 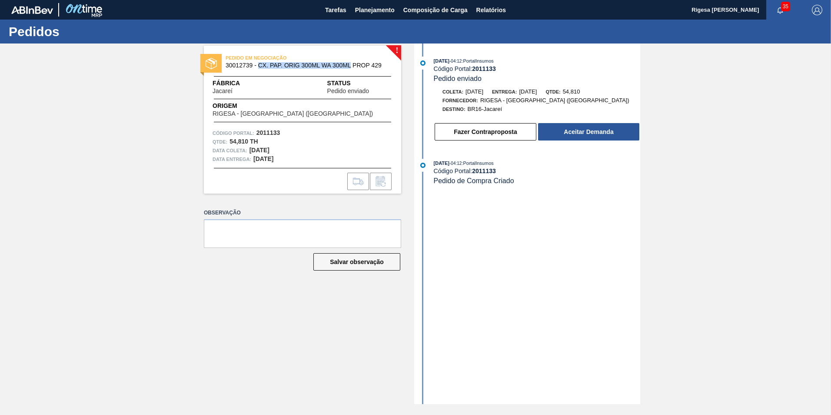 I want to click on span: Pedido de Compra Criado, so click(x=474, y=180).